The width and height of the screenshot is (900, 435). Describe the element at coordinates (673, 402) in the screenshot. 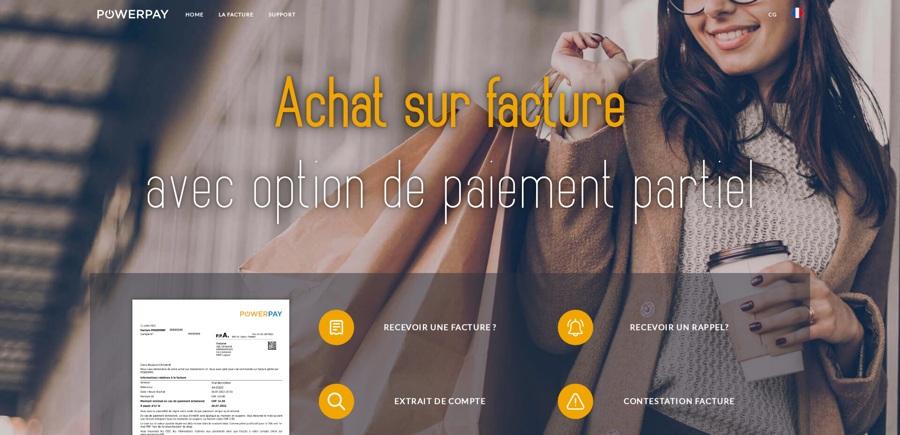

I see `a: Contestation Facture` at that location.